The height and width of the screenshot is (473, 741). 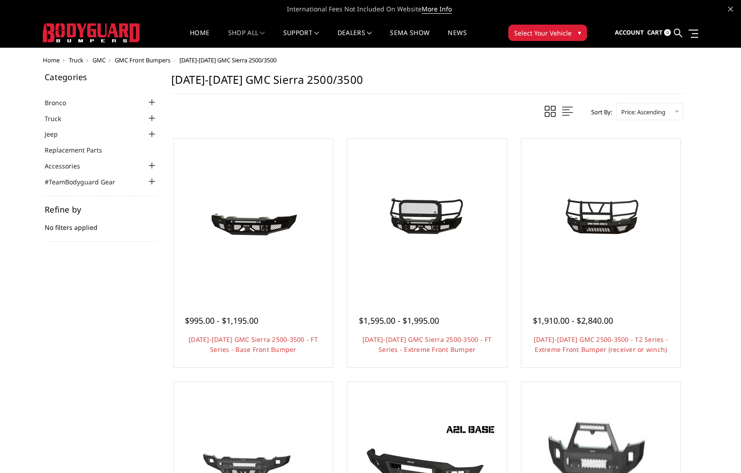 I want to click on span: GMC Front Bumpers, so click(x=142, y=60).